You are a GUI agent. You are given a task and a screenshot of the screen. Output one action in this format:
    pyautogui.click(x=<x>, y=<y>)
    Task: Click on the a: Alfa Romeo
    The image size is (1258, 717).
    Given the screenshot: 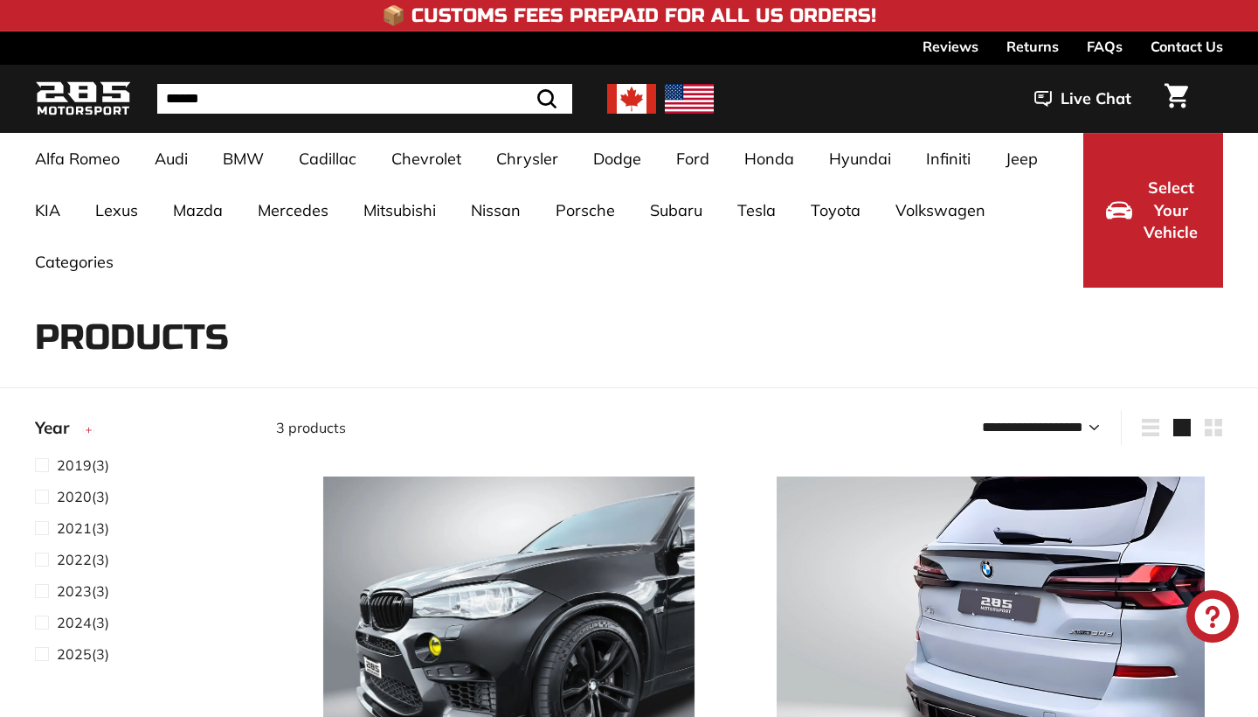 What is the action you would take?
    pyautogui.click(x=77, y=158)
    